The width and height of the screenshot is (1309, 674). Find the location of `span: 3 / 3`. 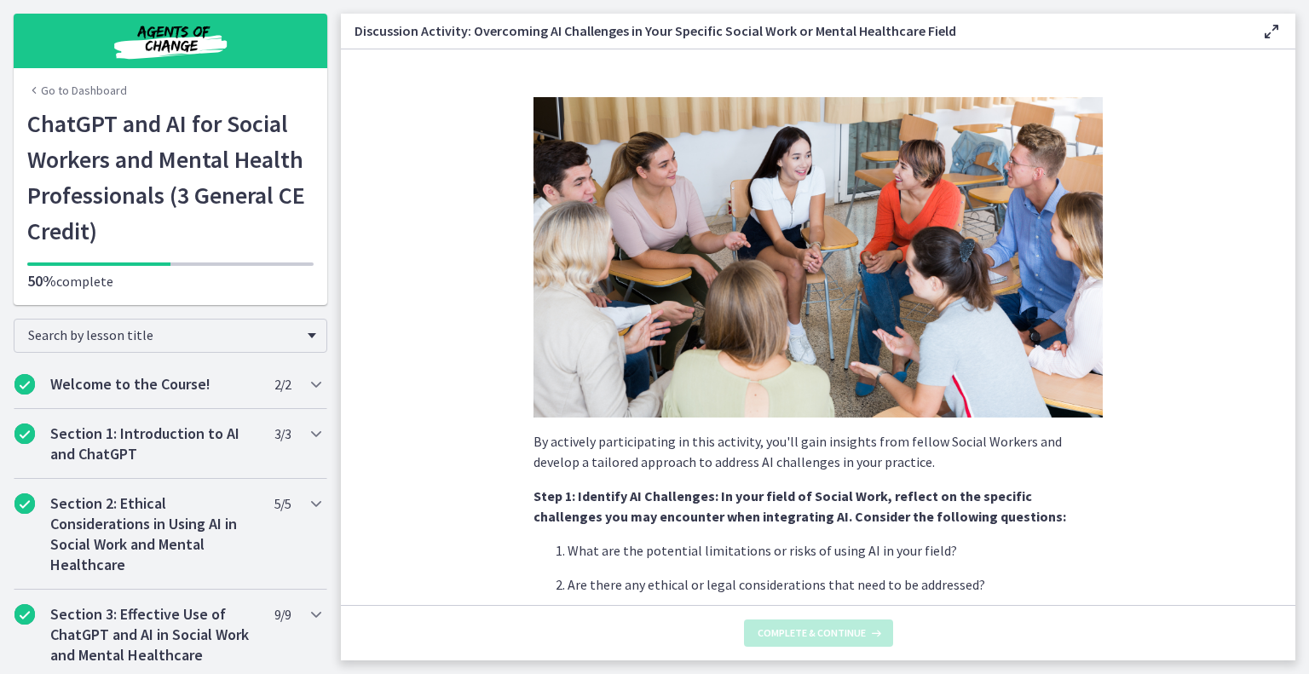

span: 3 / 3 is located at coordinates (282, 434).